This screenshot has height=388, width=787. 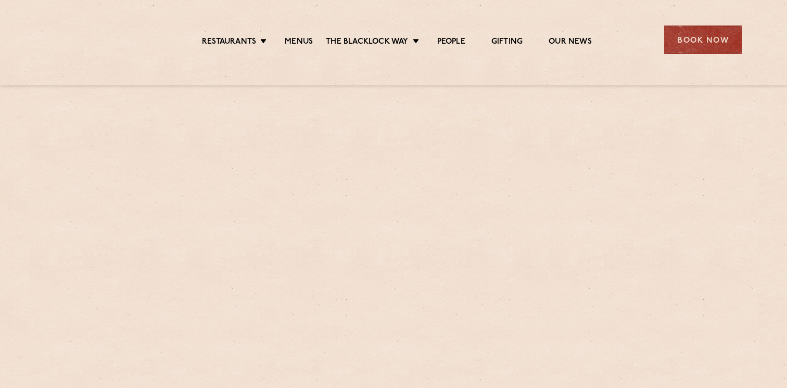 I want to click on a: Menus, so click(x=299, y=43).